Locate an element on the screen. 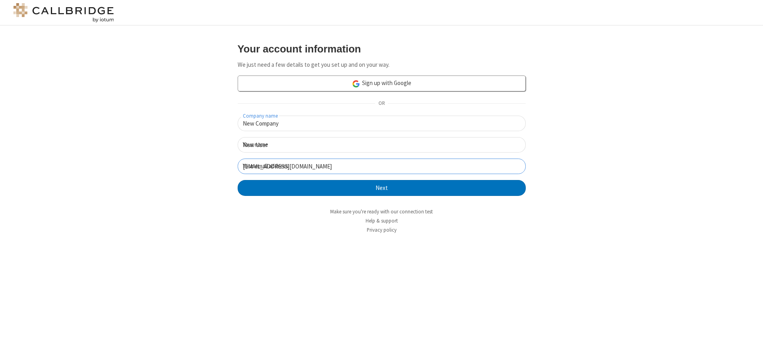  input: Company name is located at coordinates (382, 123).